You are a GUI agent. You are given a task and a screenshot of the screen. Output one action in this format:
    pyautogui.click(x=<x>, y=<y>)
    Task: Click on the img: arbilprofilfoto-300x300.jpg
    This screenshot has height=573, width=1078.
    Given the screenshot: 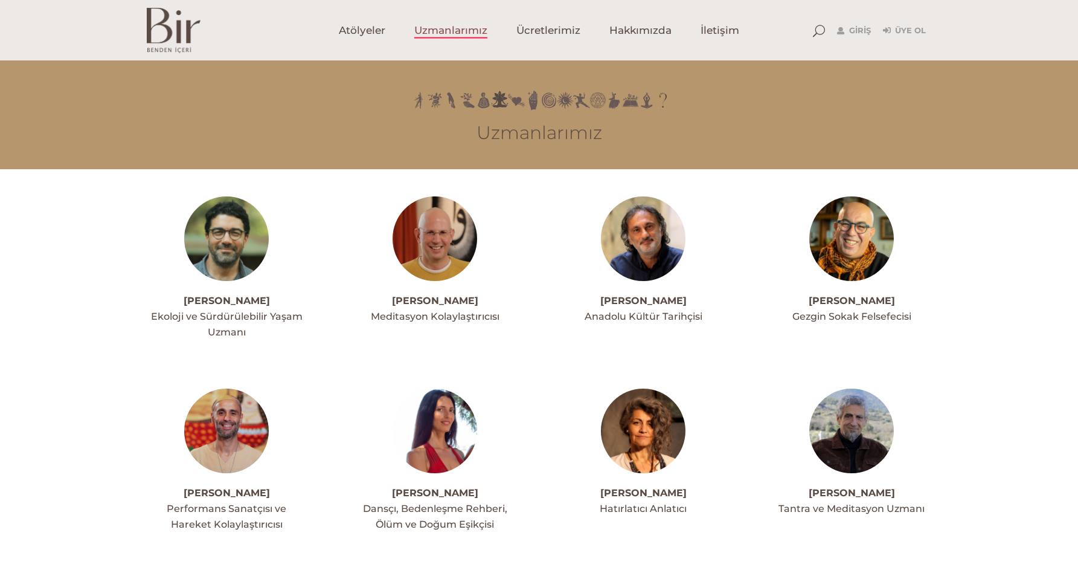 What is the action you would take?
    pyautogui.click(x=643, y=431)
    